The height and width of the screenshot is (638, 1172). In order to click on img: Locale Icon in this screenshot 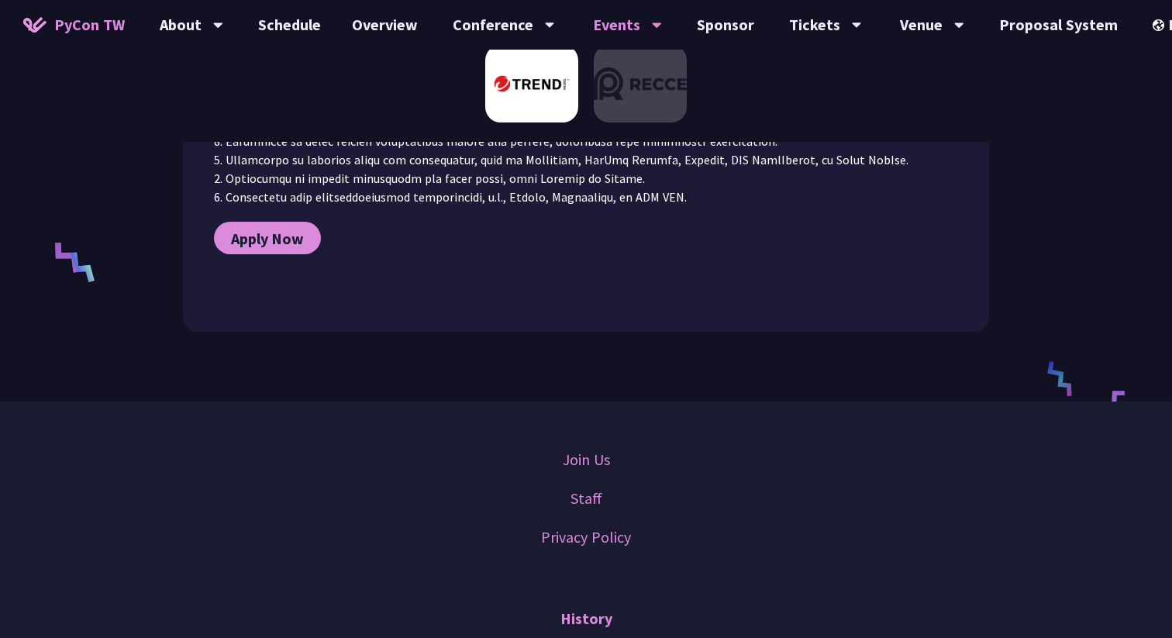, I will do `click(1161, 25)`.